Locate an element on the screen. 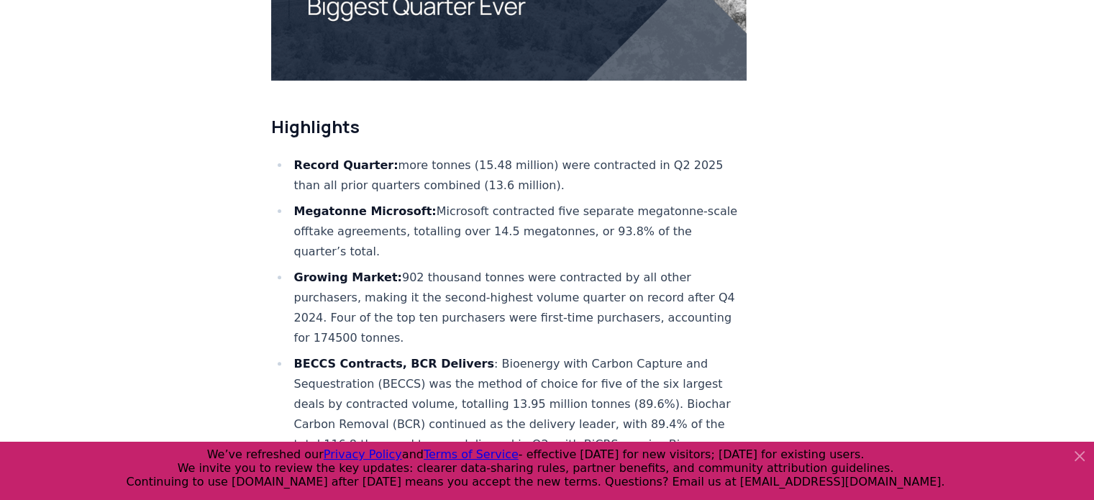 This screenshot has height=500, width=1094. li: Microsoft contracted five separate megatonne-scale offtake agreements, totalling over 14.5 megato... is located at coordinates (518, 232).